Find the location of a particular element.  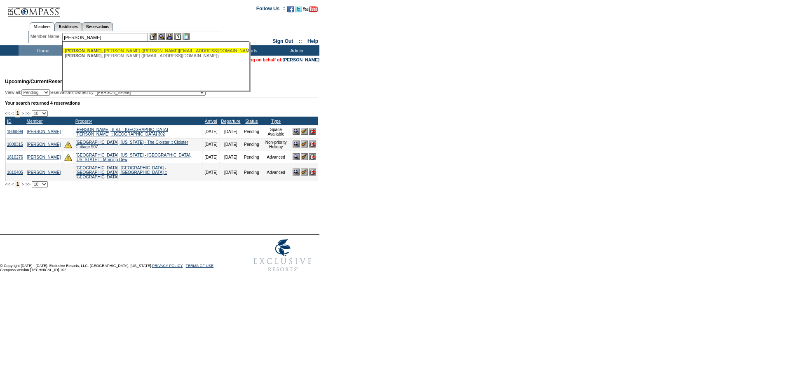

img: Reservations is located at coordinates (178, 36).